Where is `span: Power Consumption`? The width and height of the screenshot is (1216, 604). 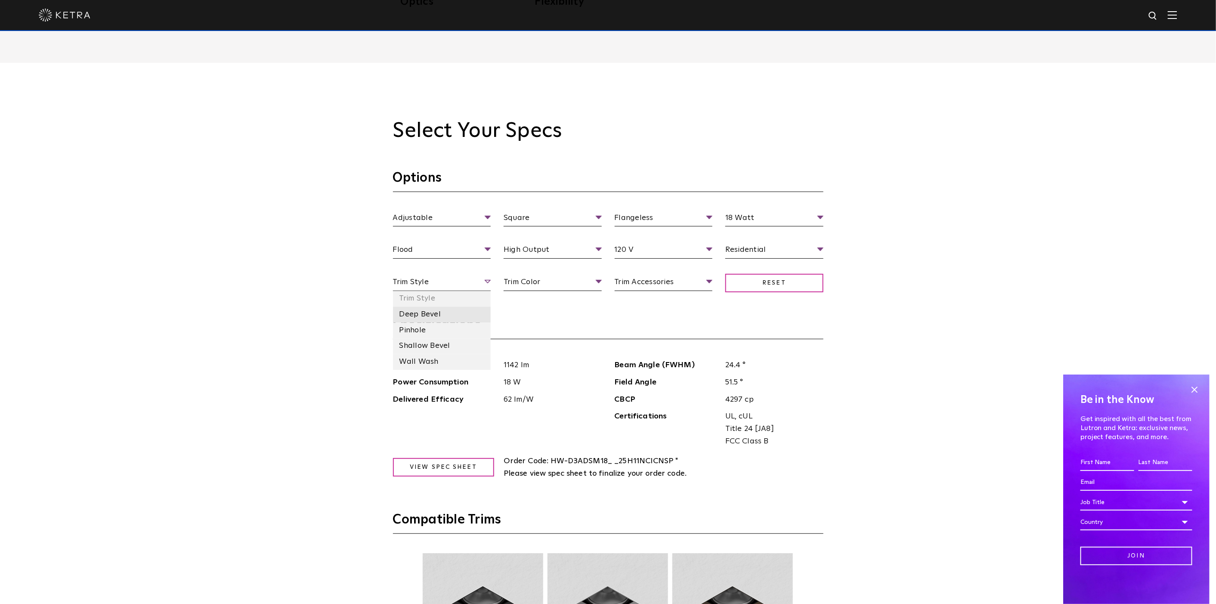 span: Power Consumption is located at coordinates (445, 382).